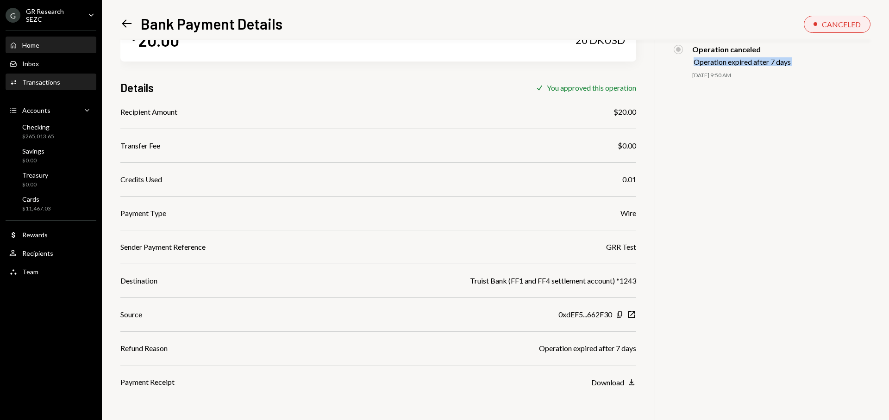 The width and height of the screenshot is (889, 420). What do you see at coordinates (51, 235) in the screenshot?
I see `a: Rewards` at bounding box center [51, 235].